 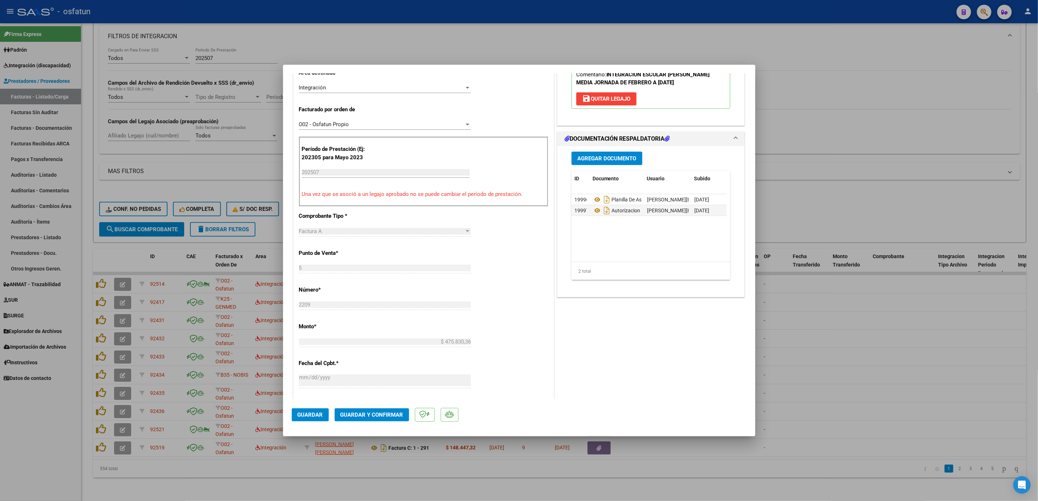 I want to click on div: 2 total, so click(x=651, y=271).